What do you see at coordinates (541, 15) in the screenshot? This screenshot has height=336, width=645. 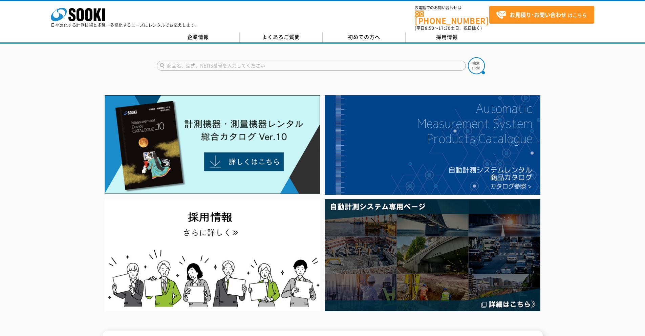 I see `a: お見積り･お問い合わせはこちら` at bounding box center [541, 15].